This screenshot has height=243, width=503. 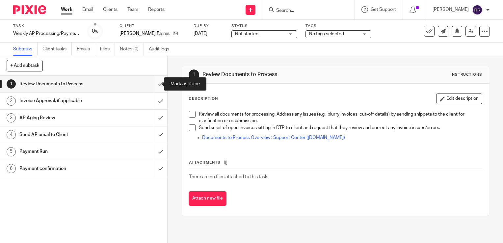 What do you see at coordinates (327, 34) in the screenshot?
I see `span: No tags selected` at bounding box center [327, 34].